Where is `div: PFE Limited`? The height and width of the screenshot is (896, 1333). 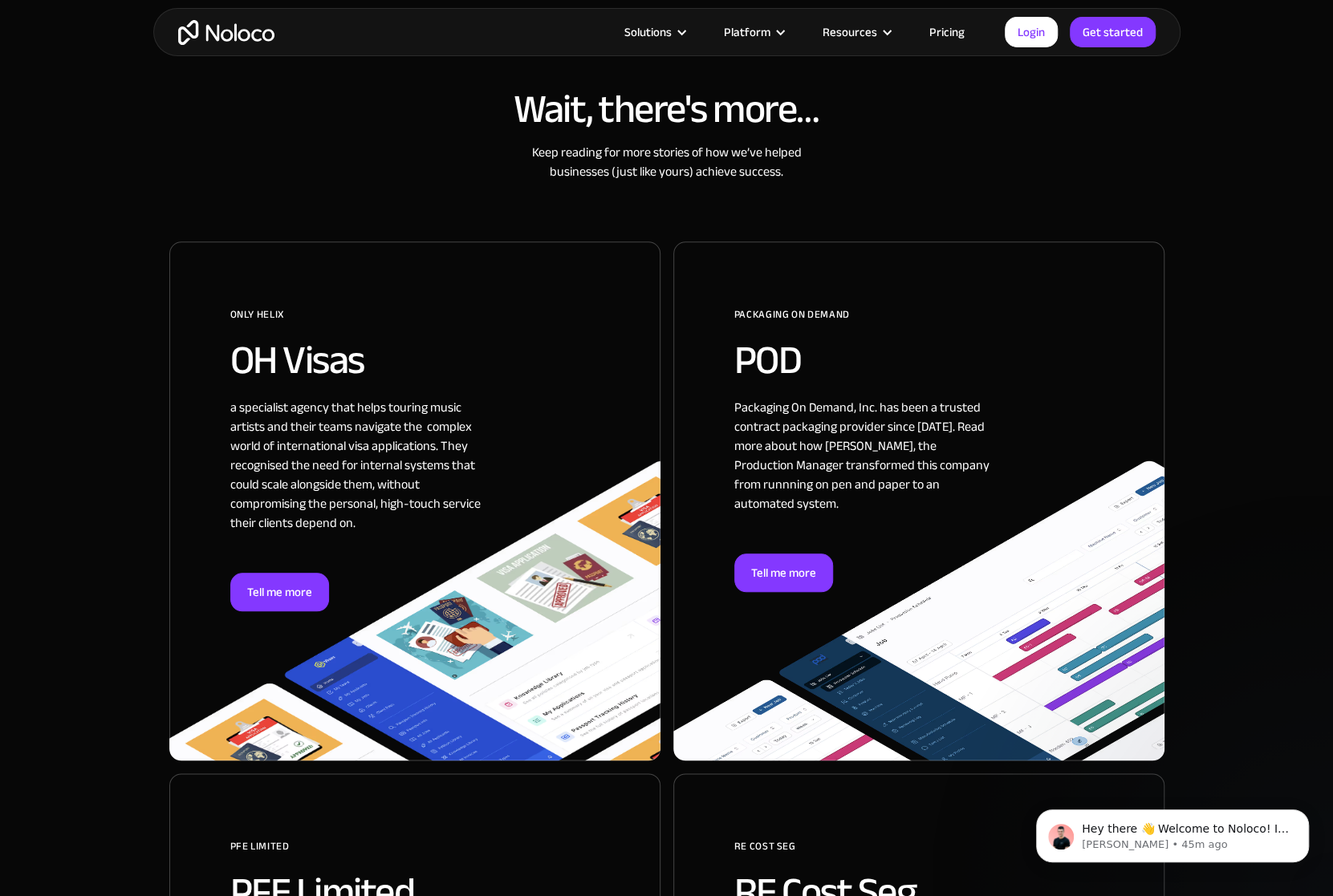 div: PFE Limited is located at coordinates (415, 852).